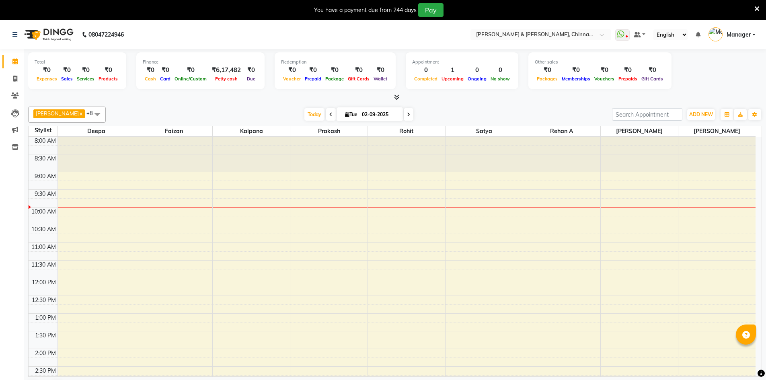 Image resolution: width=766 pixels, height=380 pixels. I want to click on span: Prakash, so click(329, 131).